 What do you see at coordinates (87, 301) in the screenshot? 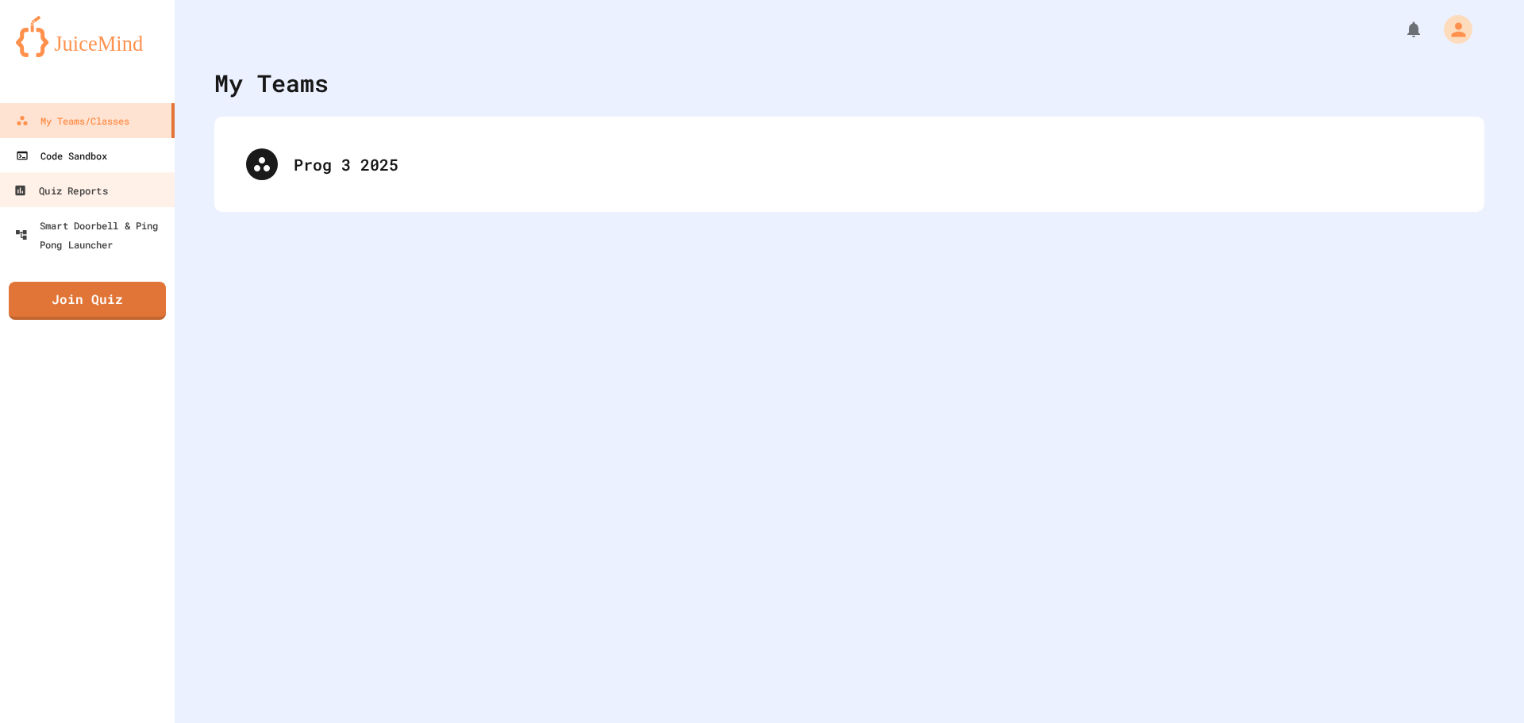
I see `a: Join Quiz` at bounding box center [87, 301].